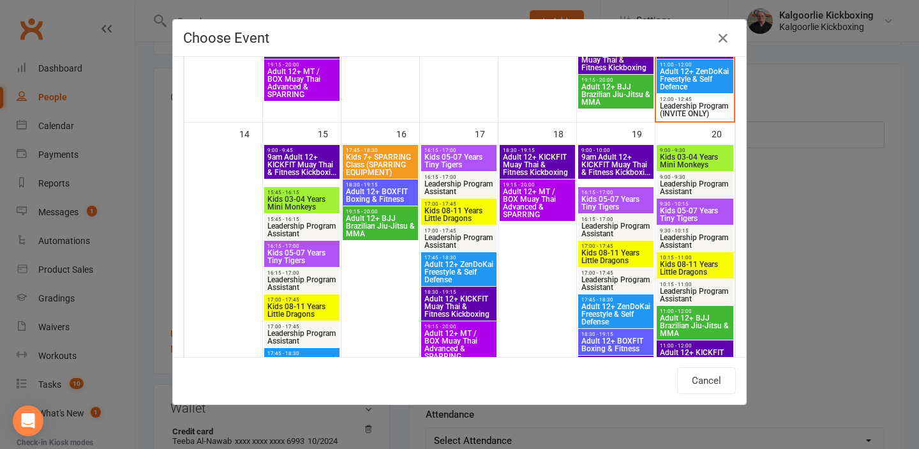 This screenshot has height=449, width=919. What do you see at coordinates (329, 133) in the screenshot?
I see `div: 15` at bounding box center [329, 133].